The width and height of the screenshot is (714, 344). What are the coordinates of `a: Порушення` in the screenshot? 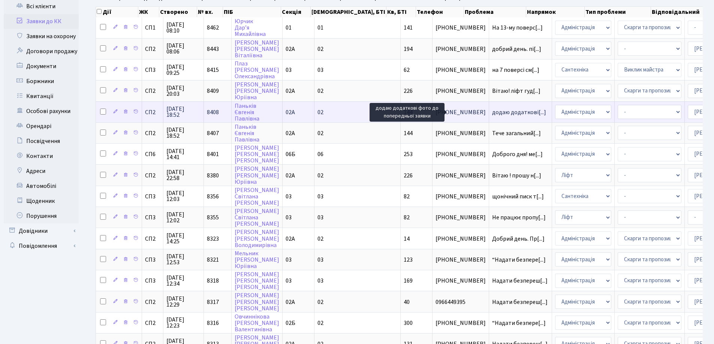 It's located at (41, 216).